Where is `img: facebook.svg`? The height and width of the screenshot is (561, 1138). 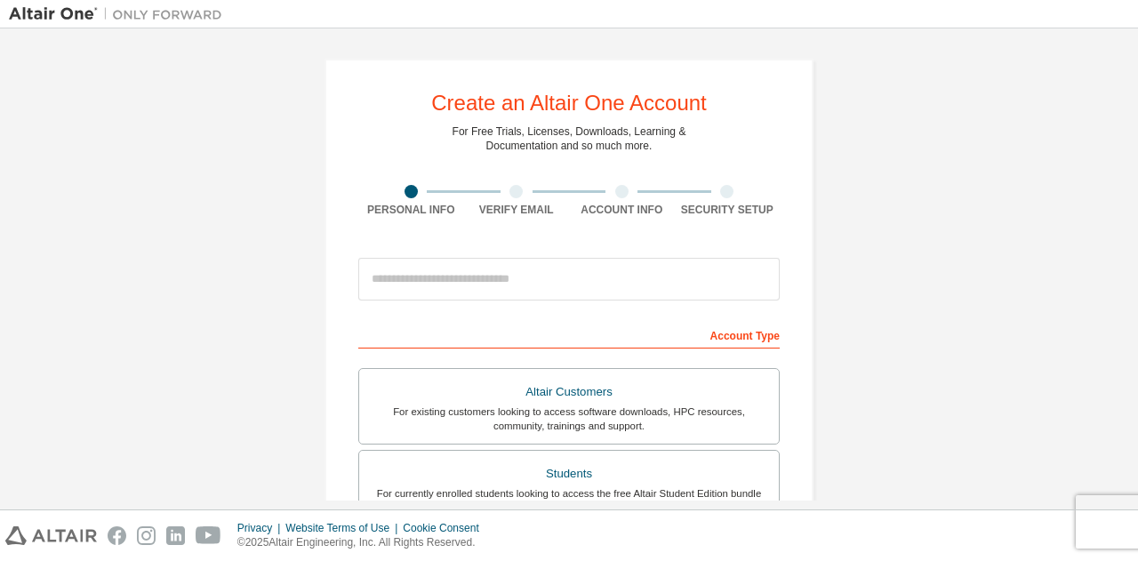 img: facebook.svg is located at coordinates (116, 535).